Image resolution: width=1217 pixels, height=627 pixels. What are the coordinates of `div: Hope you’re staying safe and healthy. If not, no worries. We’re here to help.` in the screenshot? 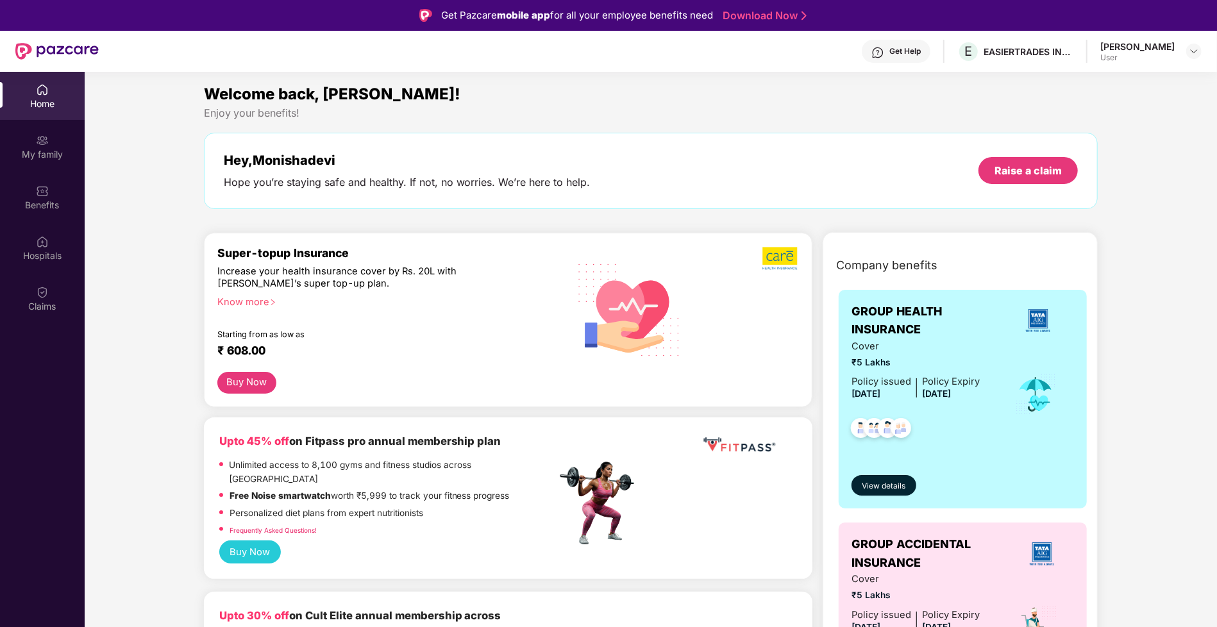 It's located at (407, 182).